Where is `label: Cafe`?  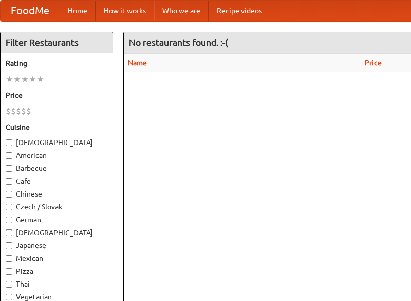 label: Cafe is located at coordinates (57, 181).